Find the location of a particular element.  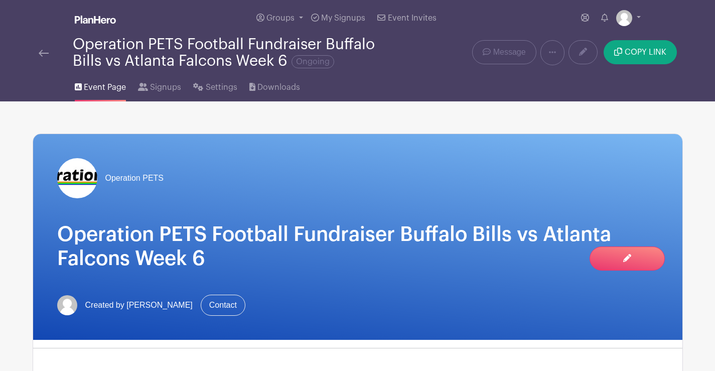

span: Signups is located at coordinates (166, 87).